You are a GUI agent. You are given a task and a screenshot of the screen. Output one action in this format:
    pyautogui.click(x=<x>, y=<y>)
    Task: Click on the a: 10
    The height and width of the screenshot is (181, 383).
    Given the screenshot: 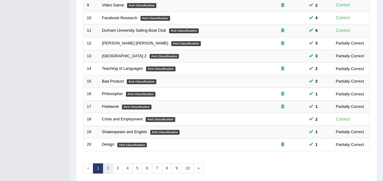 What is the action you would take?
    pyautogui.click(x=187, y=168)
    